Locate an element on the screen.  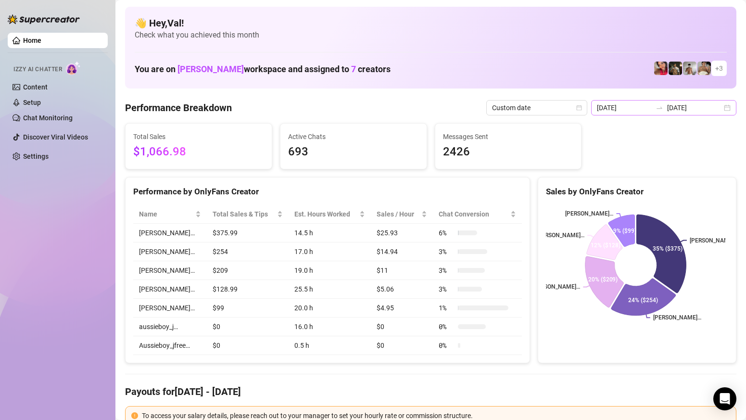
img: logo-BBDzfeDw.svg is located at coordinates (44, 19).